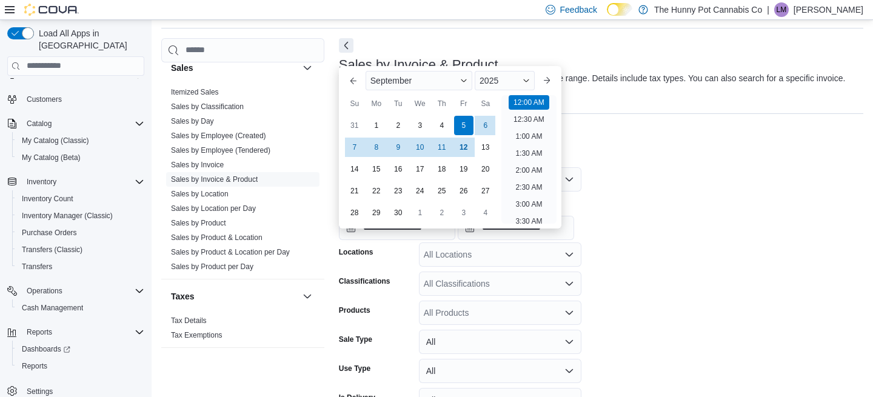  What do you see at coordinates (504, 81) in the screenshot?
I see `div: Button. Open the year selector. 2025 is currently selected.` at bounding box center [504, 81].